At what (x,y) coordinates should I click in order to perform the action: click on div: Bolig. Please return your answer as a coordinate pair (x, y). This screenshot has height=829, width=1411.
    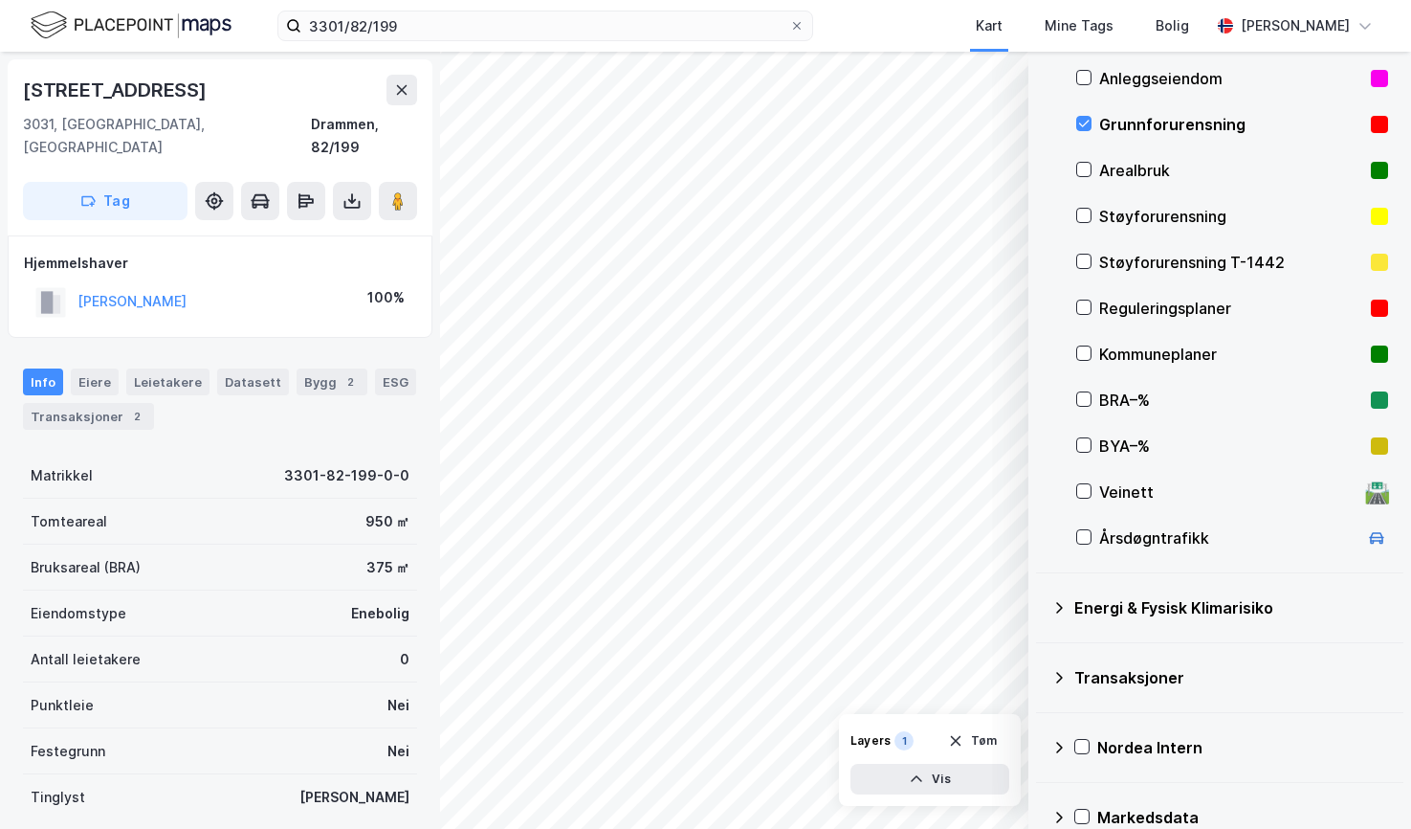
    Looking at the image, I should click on (1172, 26).